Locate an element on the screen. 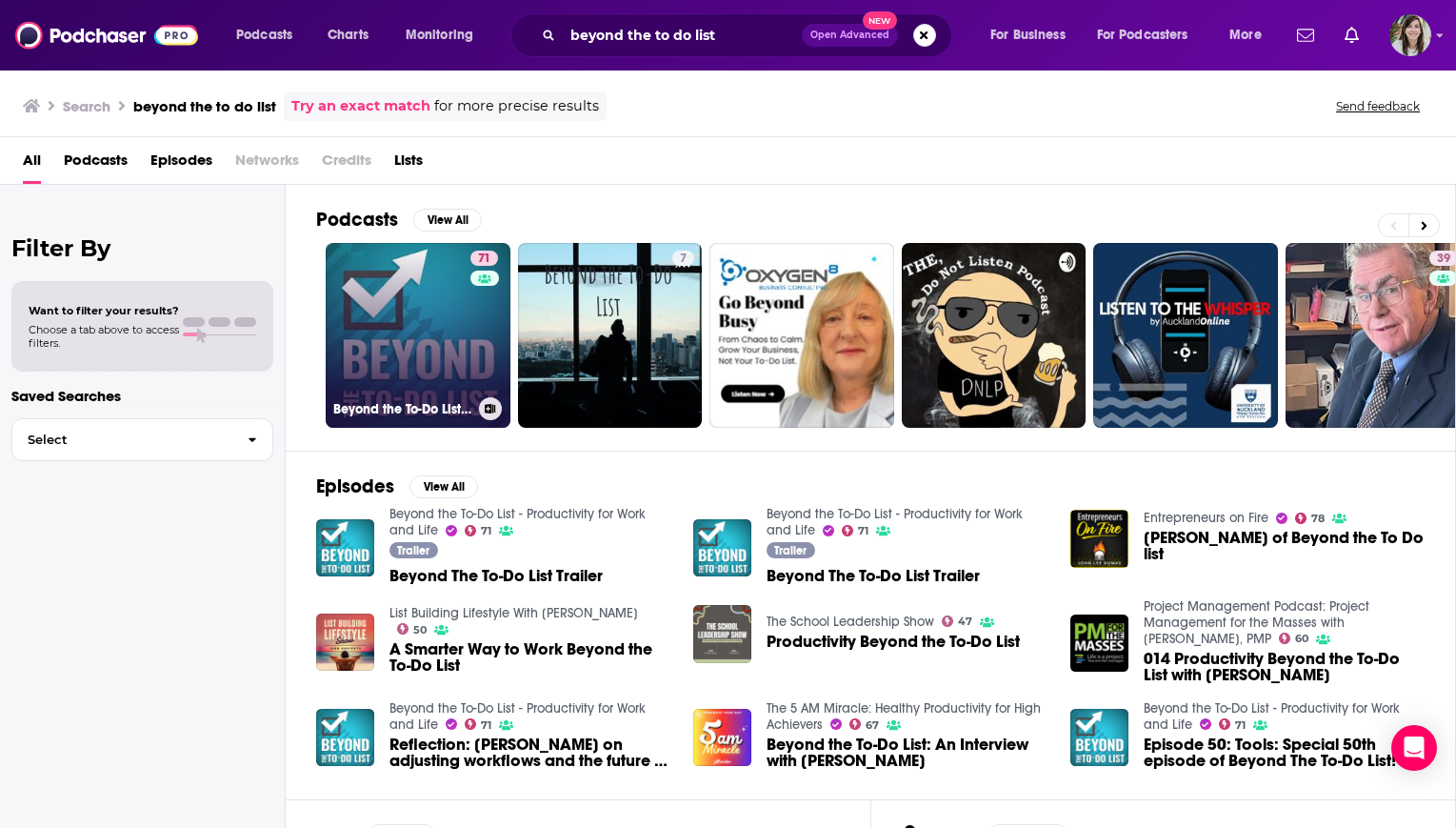 Image resolution: width=1456 pixels, height=828 pixels. a: Podcasts is located at coordinates (95, 164).